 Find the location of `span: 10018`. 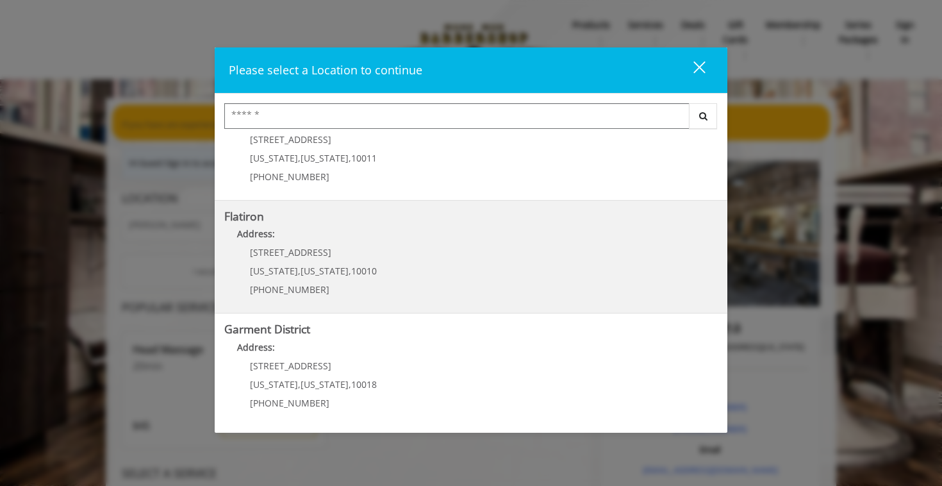

span: 10018 is located at coordinates (364, 384).